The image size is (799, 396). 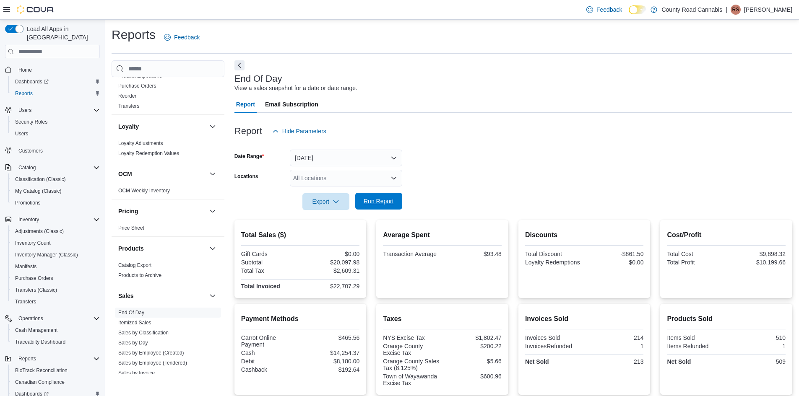 What do you see at coordinates (33, 243) in the screenshot?
I see `a: Inventory Count` at bounding box center [33, 243].